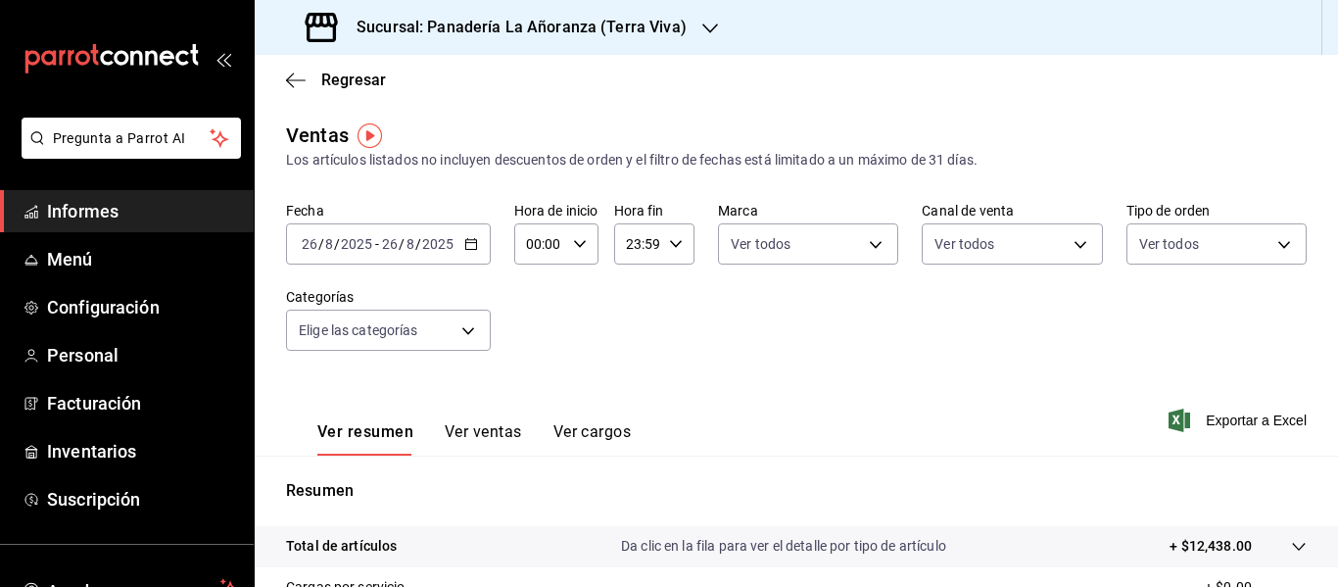 The width and height of the screenshot is (1338, 587). I want to click on font: Tipo de orden, so click(1169, 211).